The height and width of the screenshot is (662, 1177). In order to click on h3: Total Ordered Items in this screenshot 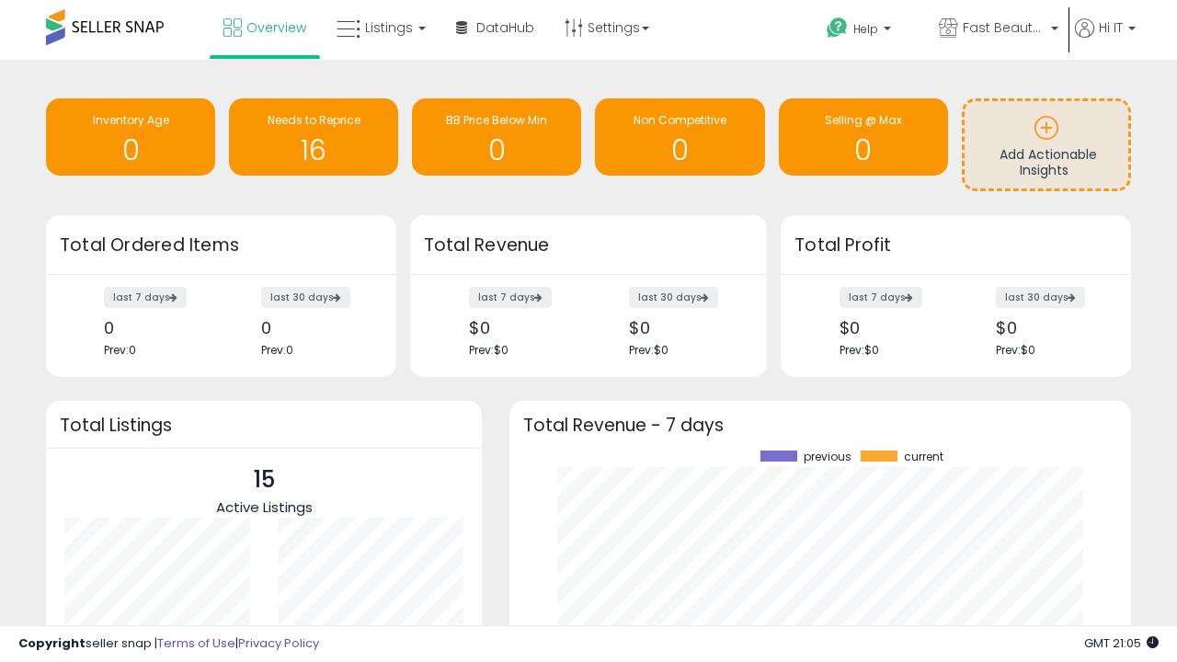, I will do `click(221, 245)`.